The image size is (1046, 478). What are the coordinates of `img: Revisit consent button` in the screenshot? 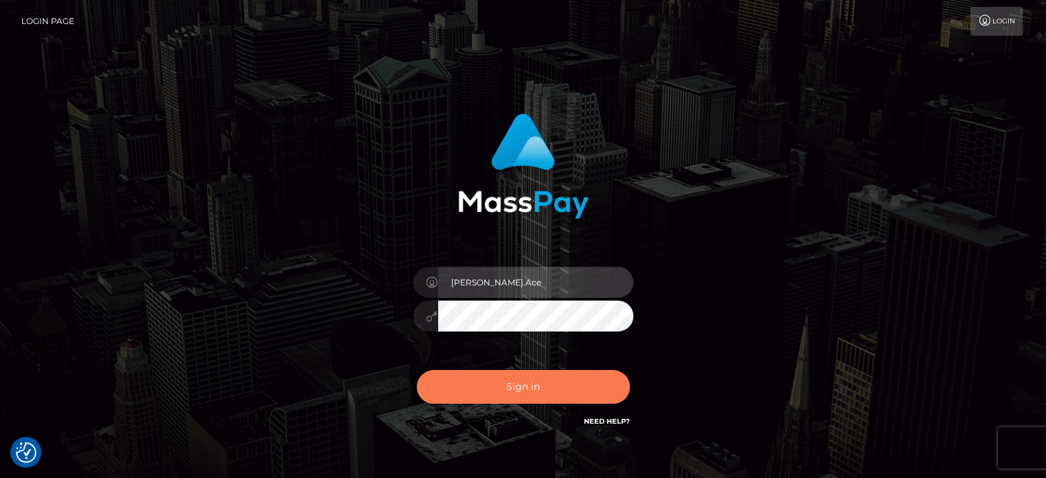 It's located at (26, 452).